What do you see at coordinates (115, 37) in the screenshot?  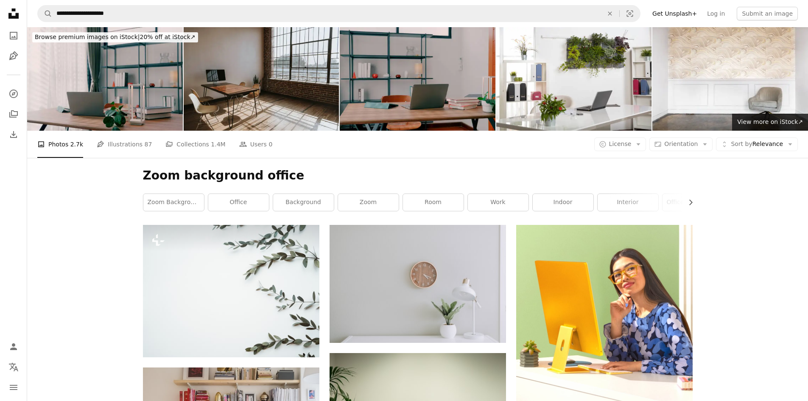 I see `div: 20% off at iStock ↗` at bounding box center [115, 37].